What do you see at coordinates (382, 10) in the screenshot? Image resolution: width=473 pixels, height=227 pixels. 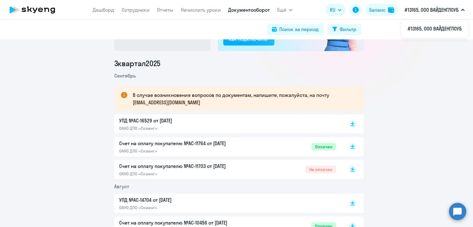 I see `a: Балансbalance` at bounding box center [382, 10].